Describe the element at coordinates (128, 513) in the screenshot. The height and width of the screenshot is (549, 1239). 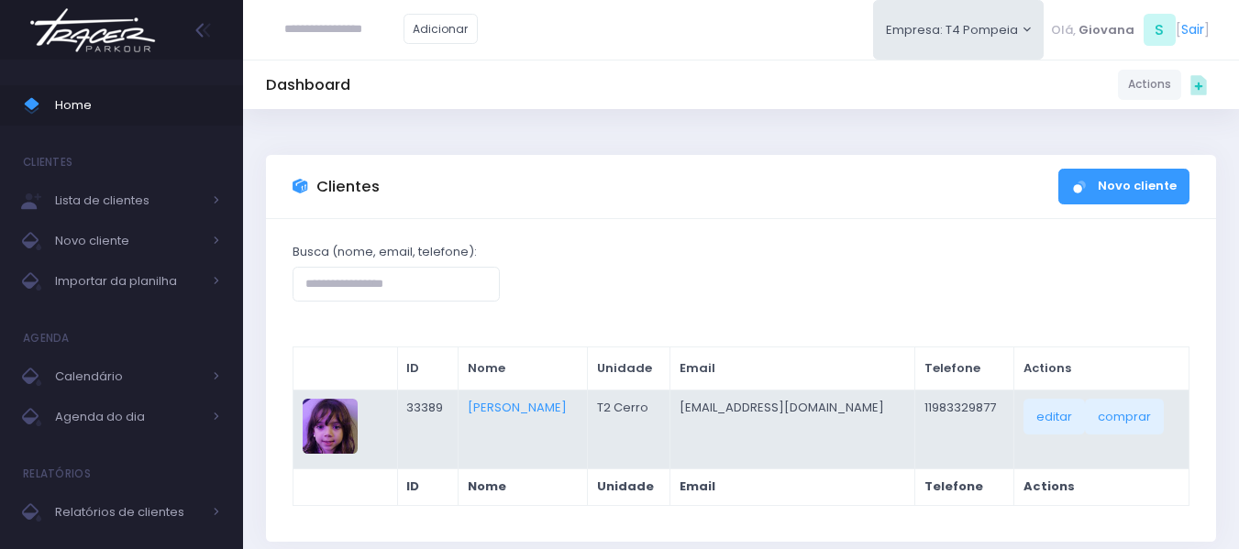
I see `span: Relatórios de clientes` at that location.